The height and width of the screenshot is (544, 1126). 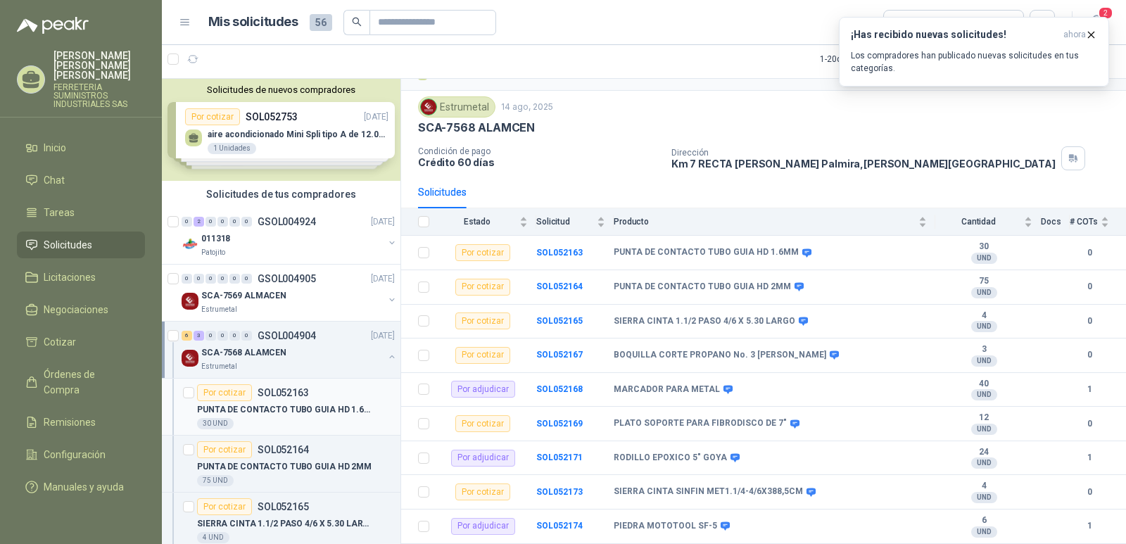 I want to click on a: Remisiones, so click(x=81, y=422).